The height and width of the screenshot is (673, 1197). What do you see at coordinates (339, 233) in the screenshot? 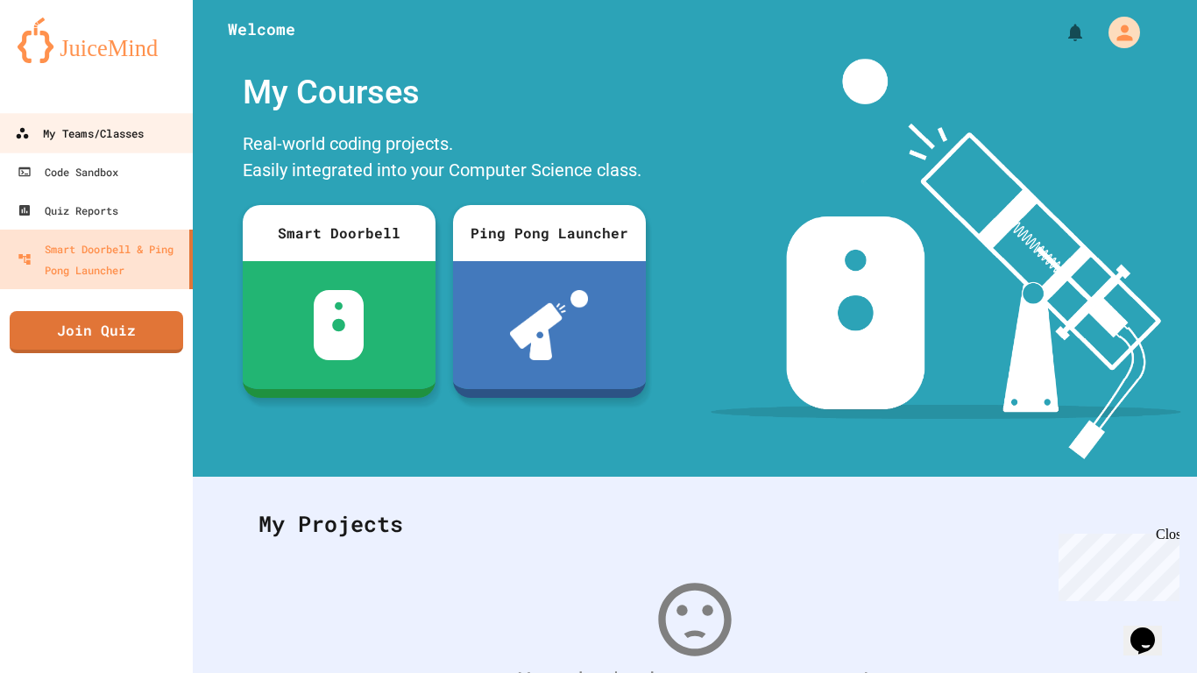
I see `div: Smart Doorbell` at bounding box center [339, 233].